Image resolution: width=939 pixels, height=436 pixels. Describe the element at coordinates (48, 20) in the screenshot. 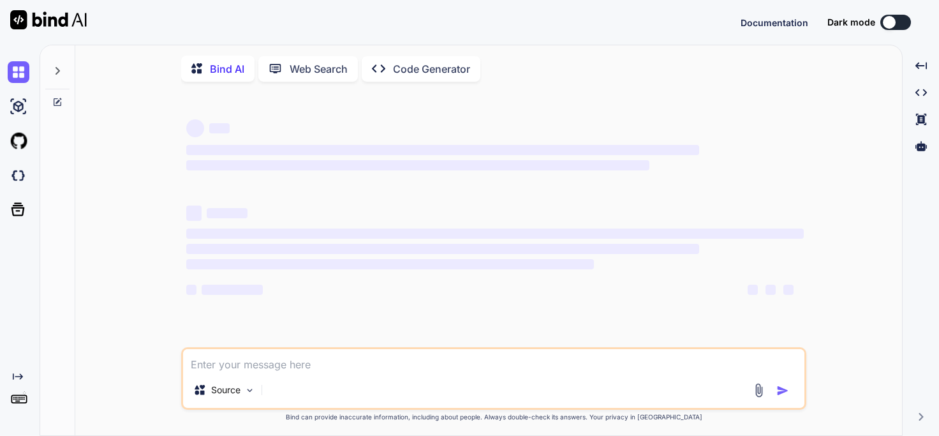

I see `img: Bind AI` at that location.